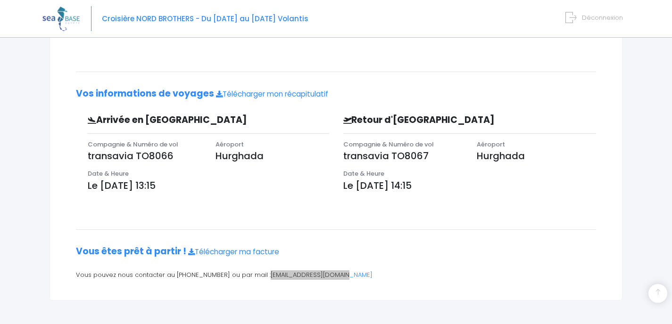  What do you see at coordinates (403, 156) in the screenshot?
I see `p: transavia TO8067` at bounding box center [403, 156].